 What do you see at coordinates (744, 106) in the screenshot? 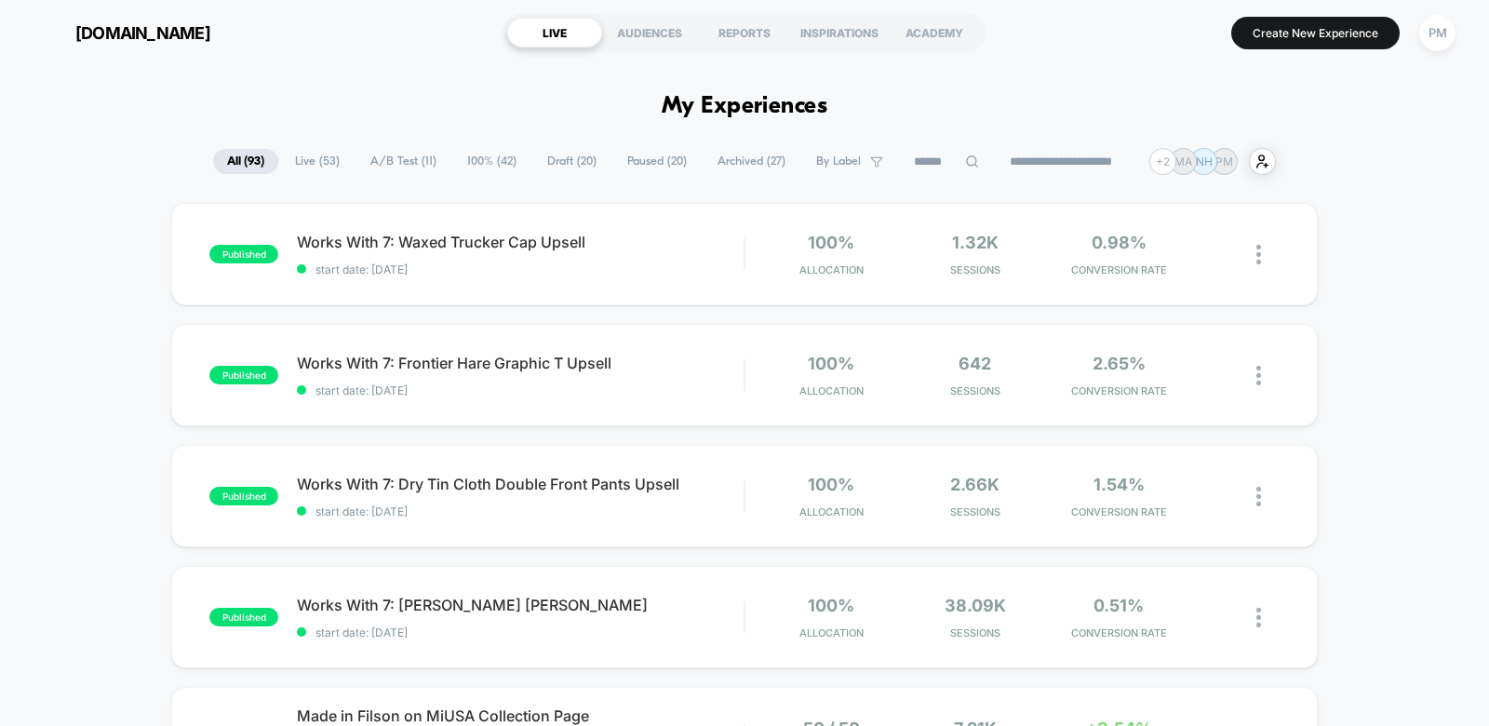
I see `h1: My Experiences` at bounding box center [744, 106].